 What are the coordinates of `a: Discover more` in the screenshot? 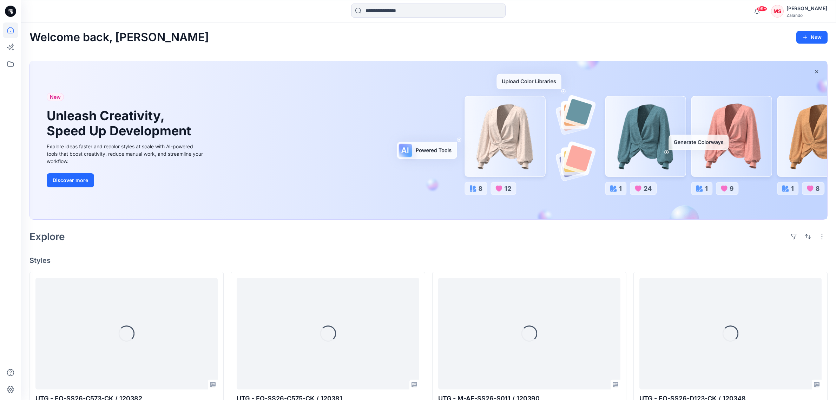 It's located at (126, 180).